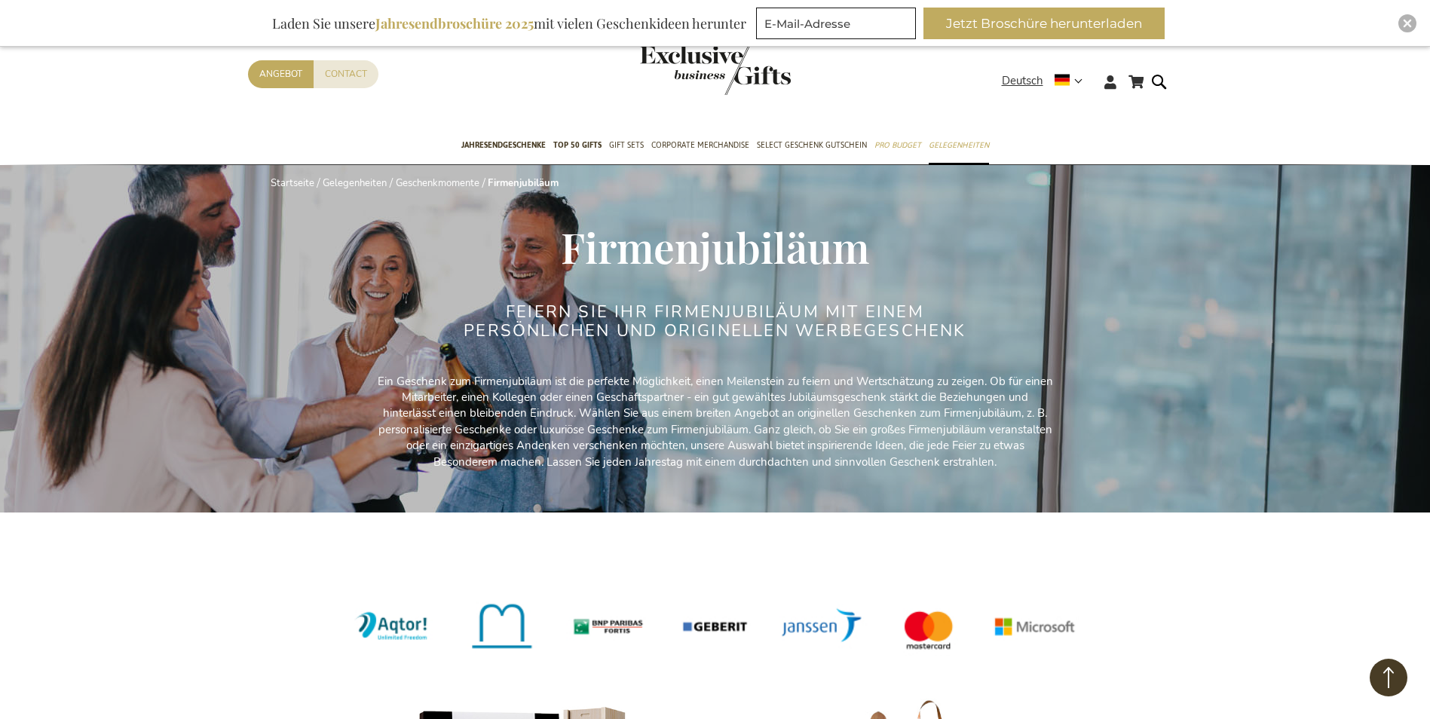 Image resolution: width=1430 pixels, height=719 pixels. I want to click on a: Gelegenheiten, so click(354, 183).